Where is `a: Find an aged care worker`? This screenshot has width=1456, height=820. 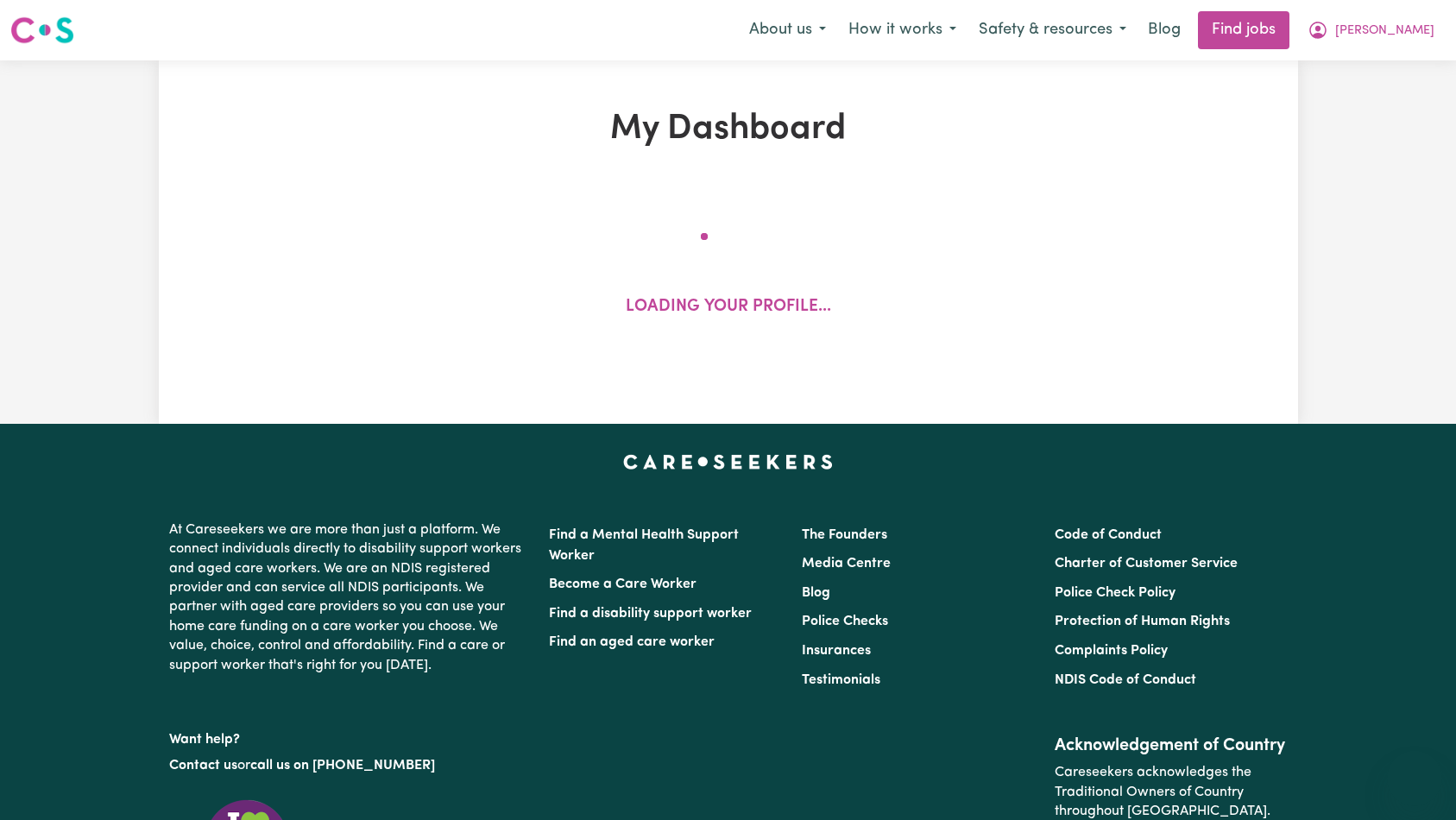 a: Find an aged care worker is located at coordinates (632, 642).